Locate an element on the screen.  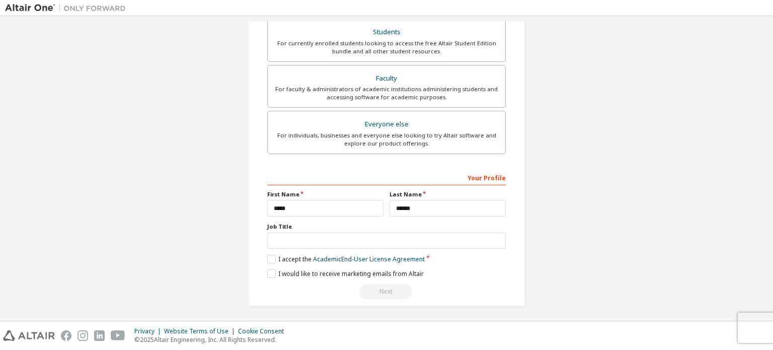
label: I accept the is located at coordinates (346, 259).